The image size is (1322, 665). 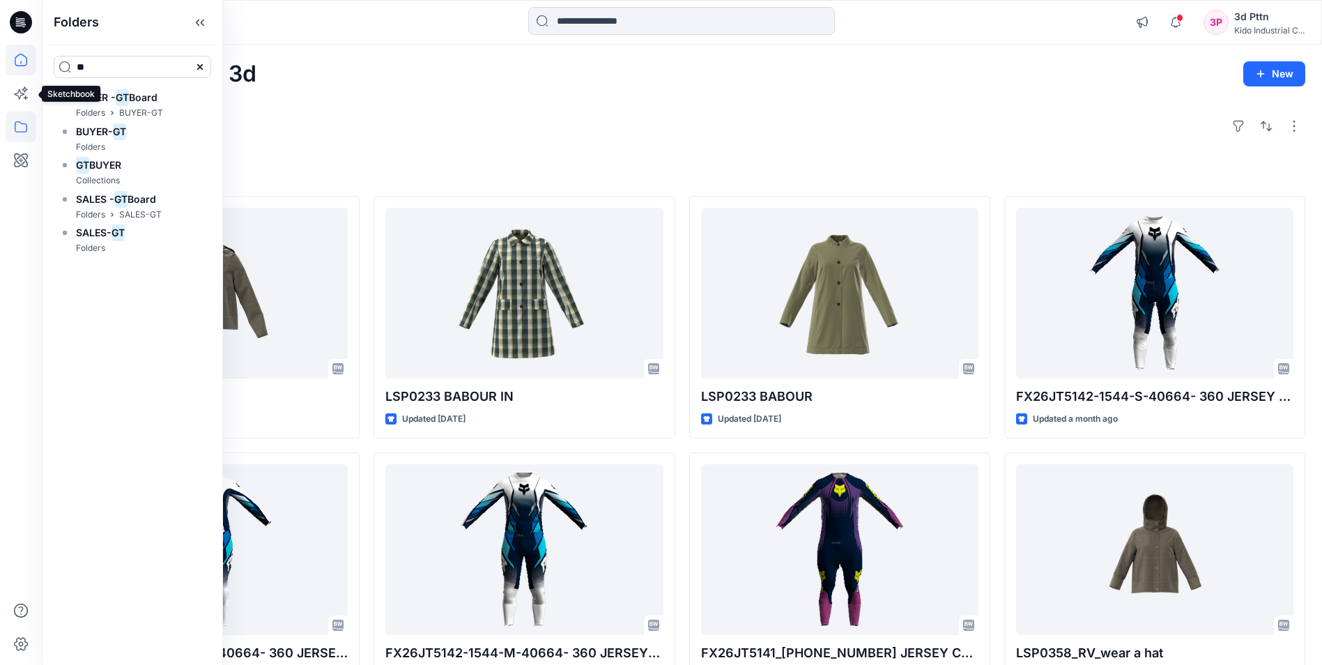 What do you see at coordinates (93, 232) in the screenshot?
I see `span: SALES-` at bounding box center [93, 232].